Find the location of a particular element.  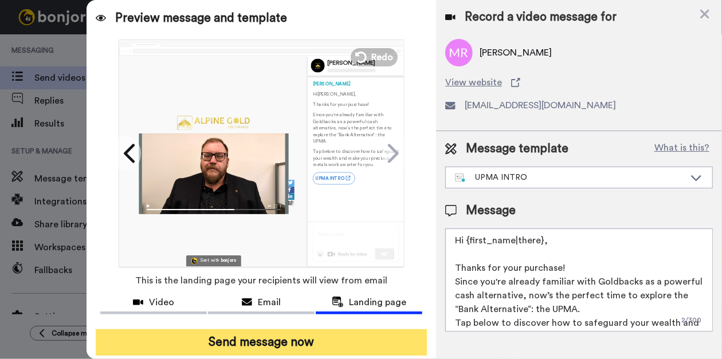

img: player-controls-full.svg is located at coordinates (213, 207).